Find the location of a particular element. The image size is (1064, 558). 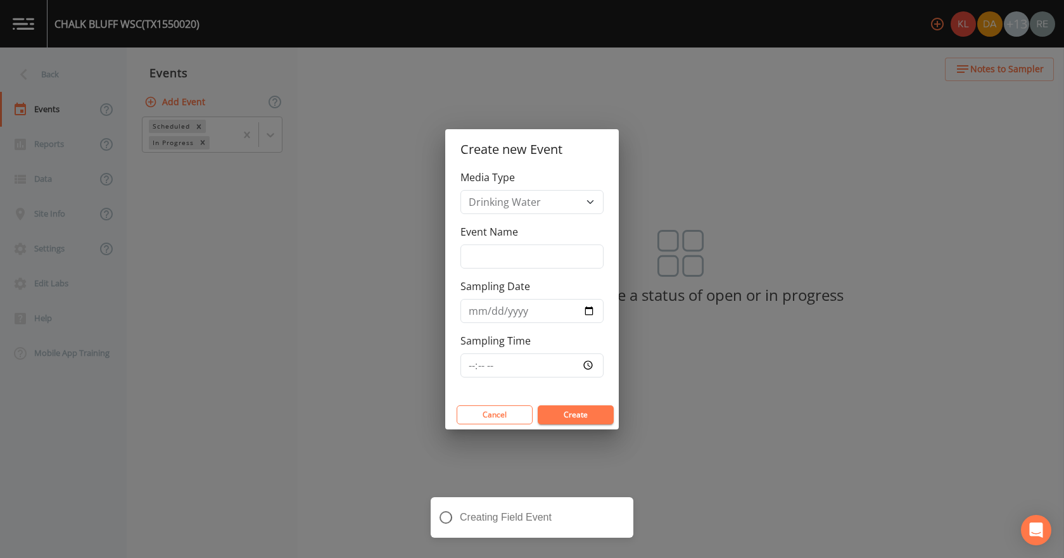

div: Open Intercom Messenger is located at coordinates (1037, 530).